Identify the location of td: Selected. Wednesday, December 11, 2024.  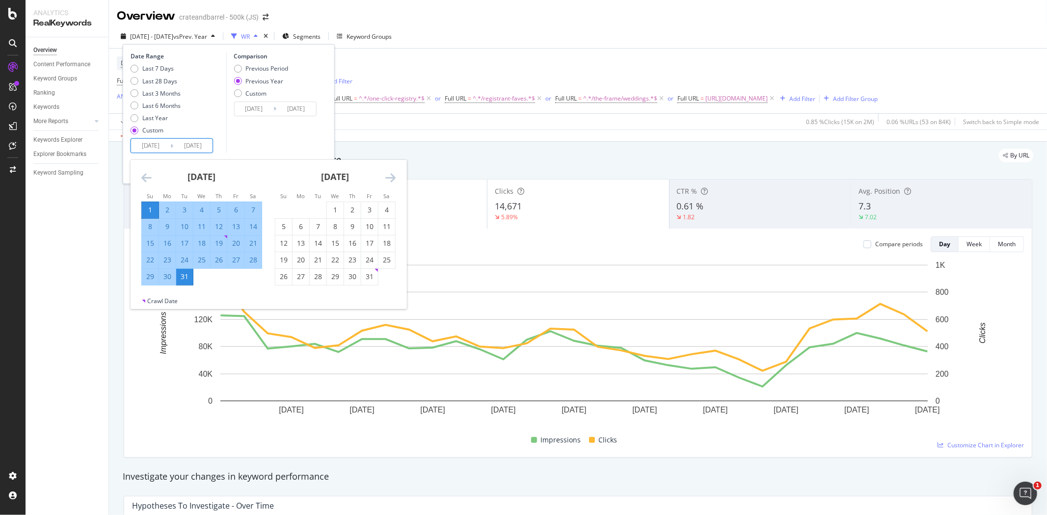
(201, 227).